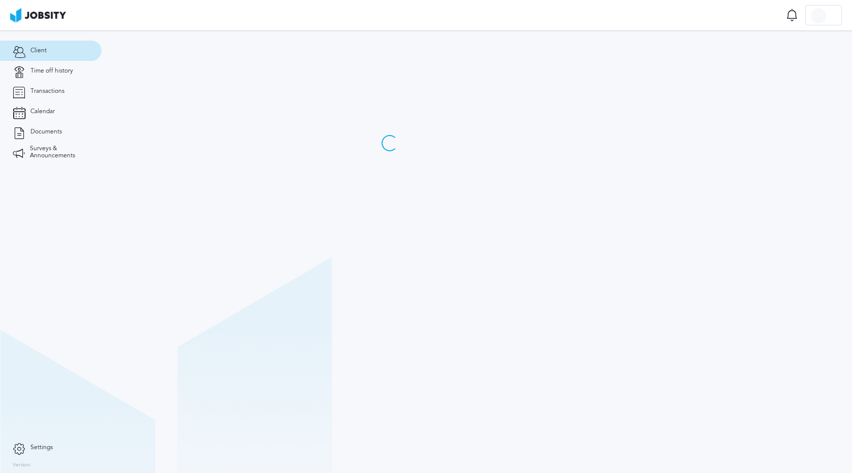 Image resolution: width=852 pixels, height=473 pixels. I want to click on img: ab4bad089aa723f57921c736e9817d99.png, so click(38, 15).